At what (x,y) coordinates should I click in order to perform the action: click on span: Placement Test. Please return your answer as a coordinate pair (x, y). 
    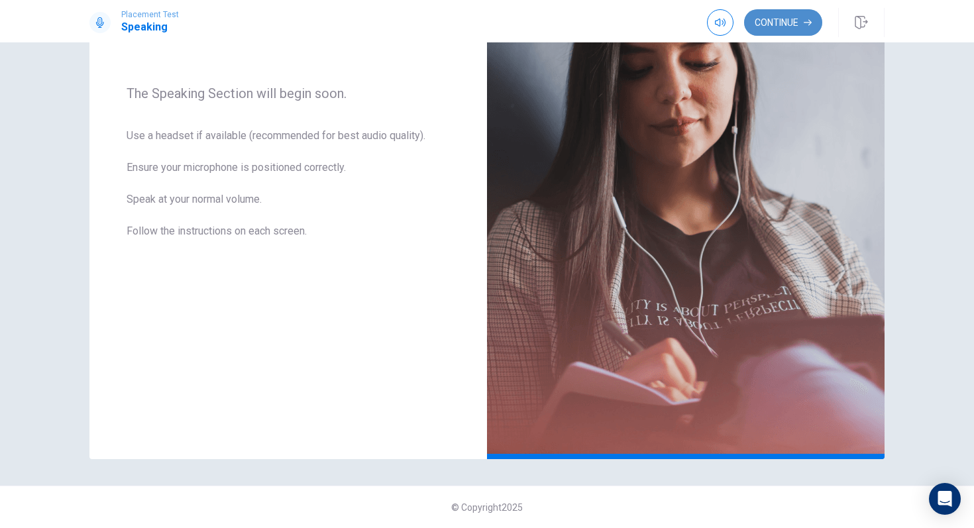
    Looking at the image, I should click on (150, 15).